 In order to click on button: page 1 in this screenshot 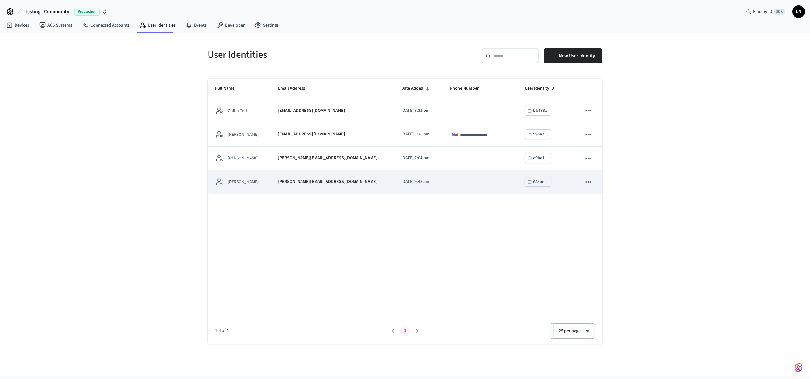, I will do `click(405, 331)`.